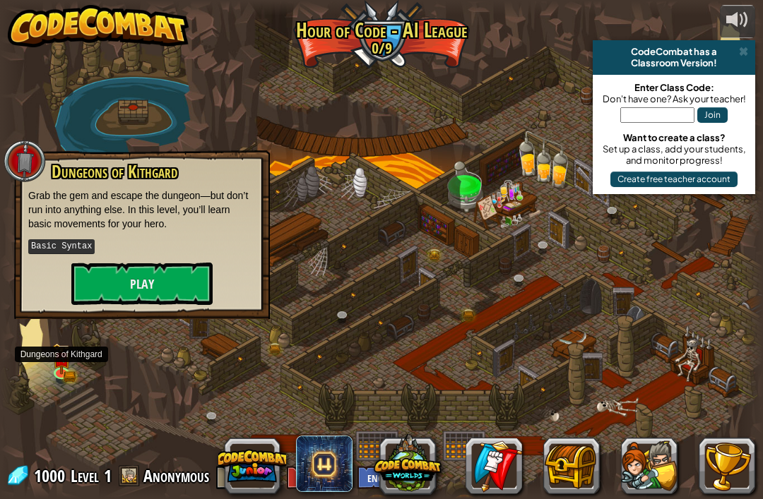 This screenshot has width=763, height=499. What do you see at coordinates (738, 21) in the screenshot?
I see `button: Adjust volume` at bounding box center [738, 21].